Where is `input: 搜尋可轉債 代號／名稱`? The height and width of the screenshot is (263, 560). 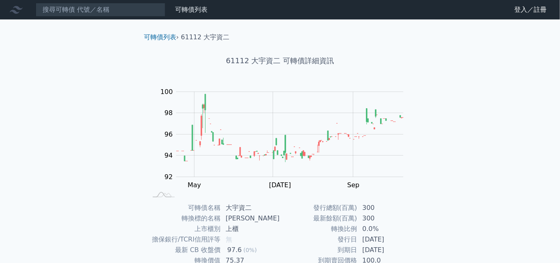 input: 搜尋可轉債 代號／名稱 is located at coordinates (100, 10).